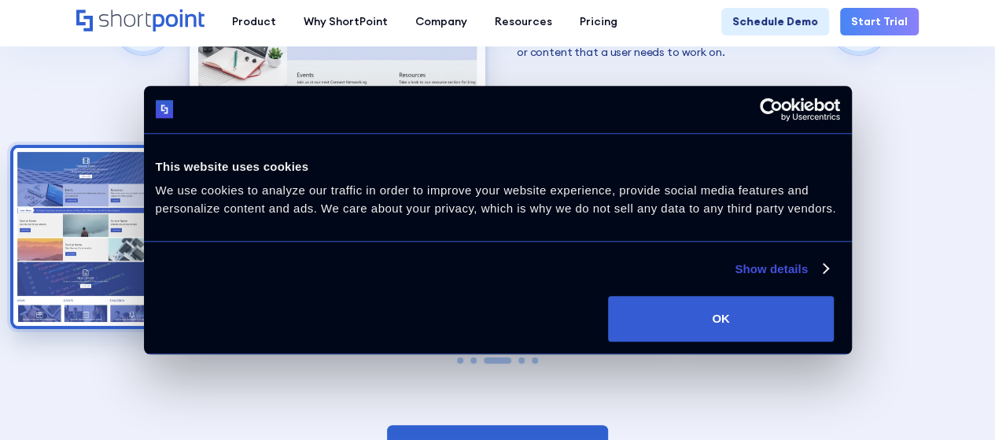 Image resolution: width=995 pixels, height=440 pixels. I want to click on img: logo, so click(164, 109).